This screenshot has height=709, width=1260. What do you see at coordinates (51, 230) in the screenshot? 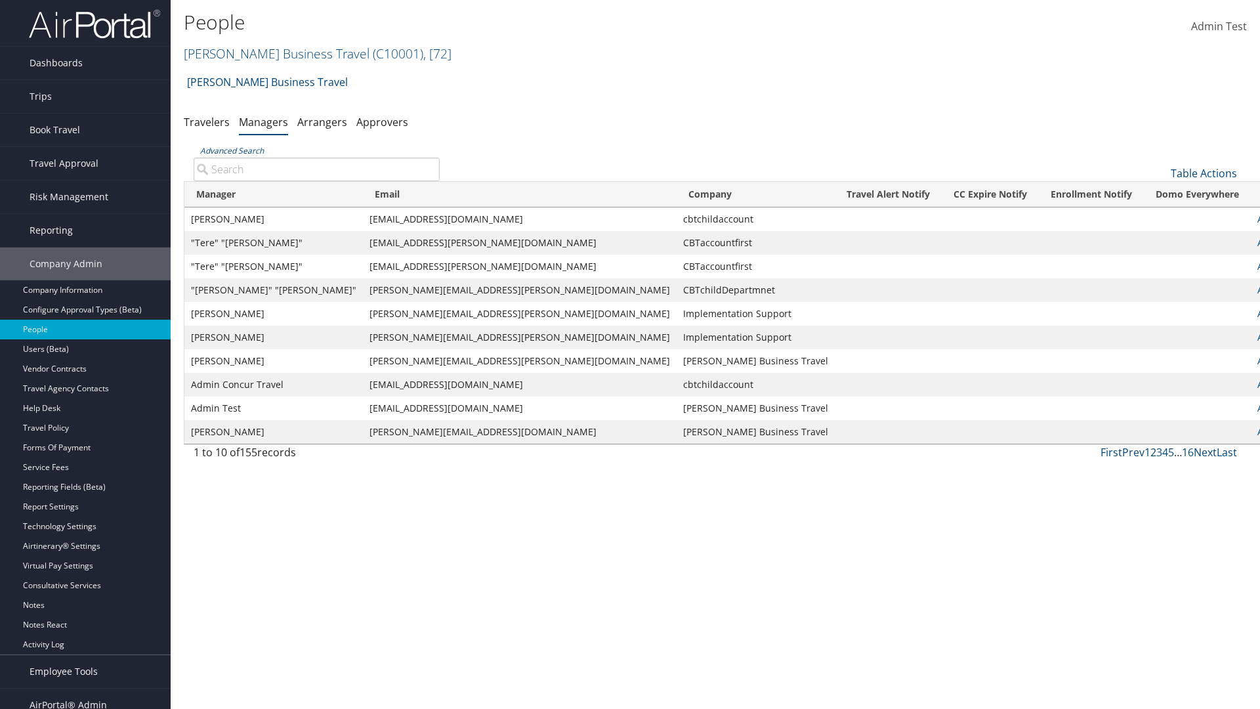
I see `span: Reporting` at bounding box center [51, 230].